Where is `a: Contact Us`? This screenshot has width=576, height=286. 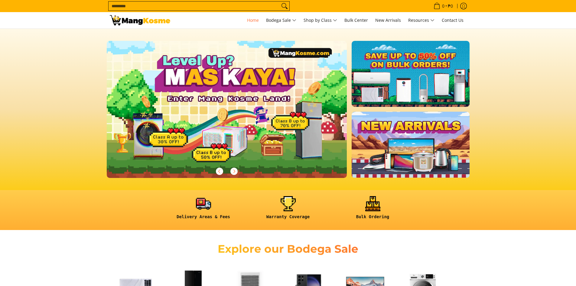
a: Contact Us is located at coordinates (453, 20).